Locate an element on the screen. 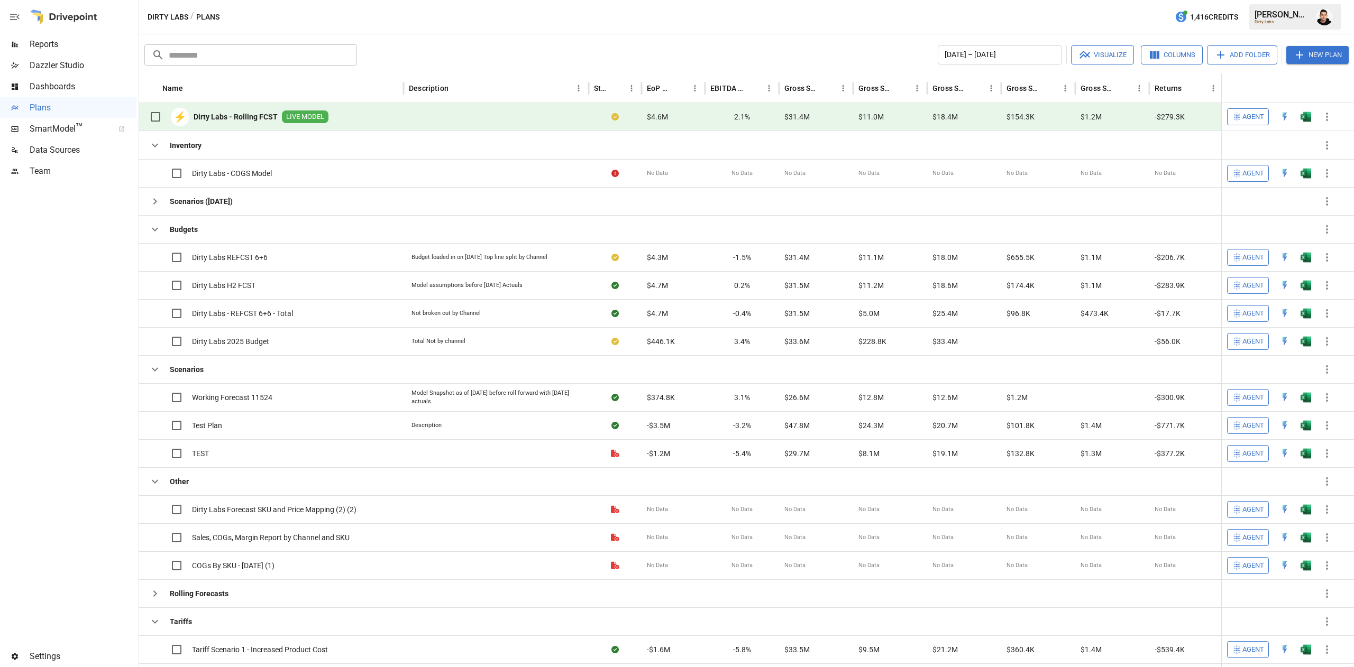 This screenshot has width=1354, height=667. span: Test Plan is located at coordinates (207, 426).